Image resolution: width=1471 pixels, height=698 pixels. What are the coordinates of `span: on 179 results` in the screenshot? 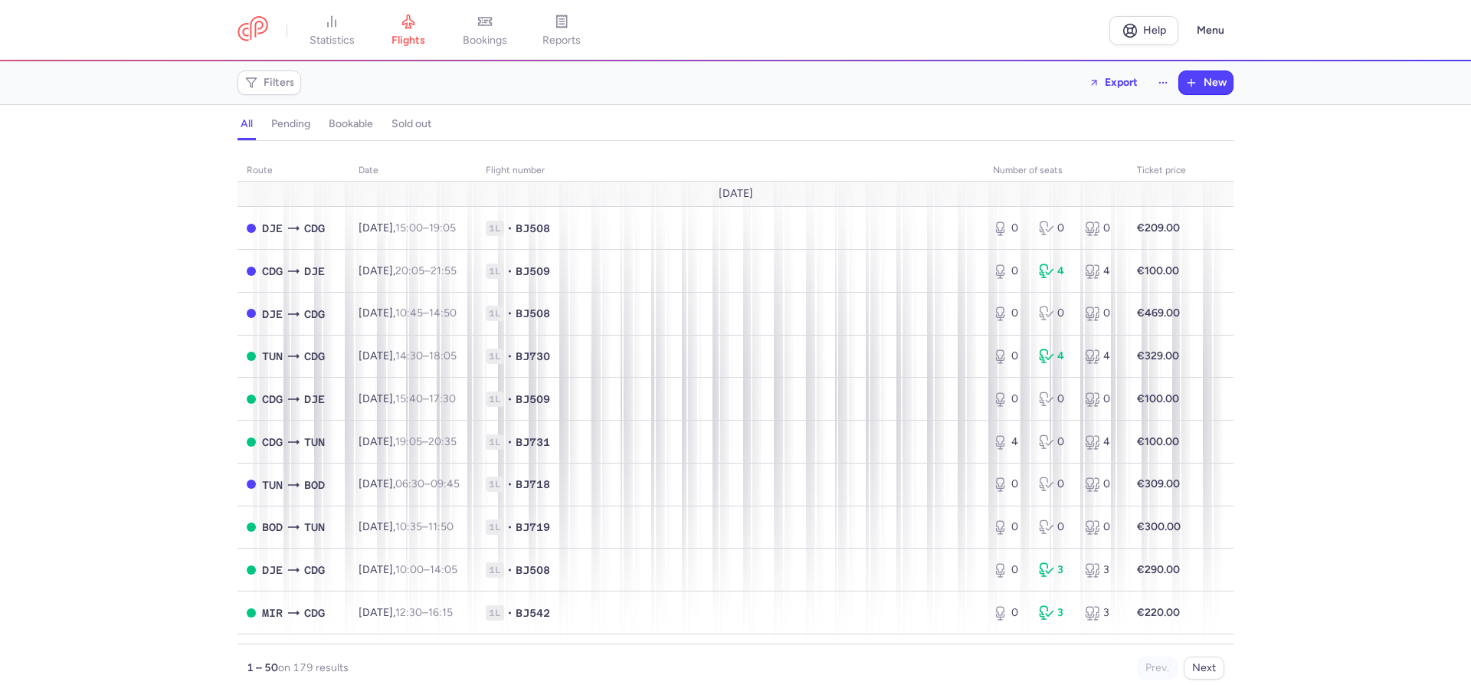 It's located at (313, 667).